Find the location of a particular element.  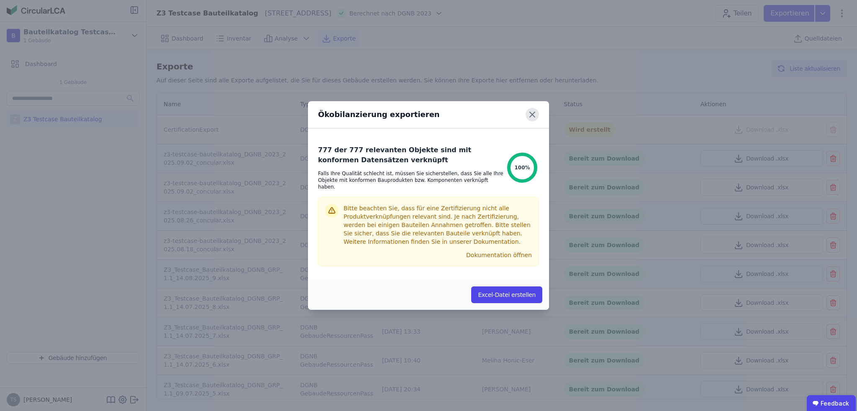

div: Falls Ihre Qualität schlecht ist, müssen Sie sicherstellen, dass Sie alle Ihre Objekte mit konfor... is located at coordinates (412, 180).